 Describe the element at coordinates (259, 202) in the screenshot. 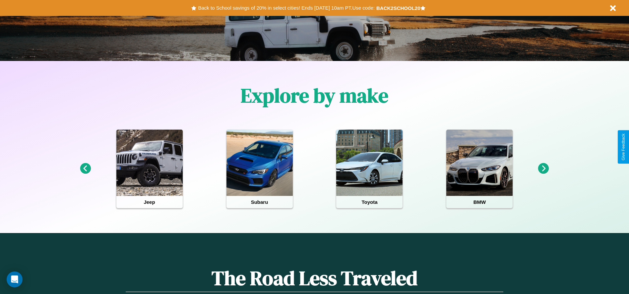

I see `h4: Subaru` at that location.